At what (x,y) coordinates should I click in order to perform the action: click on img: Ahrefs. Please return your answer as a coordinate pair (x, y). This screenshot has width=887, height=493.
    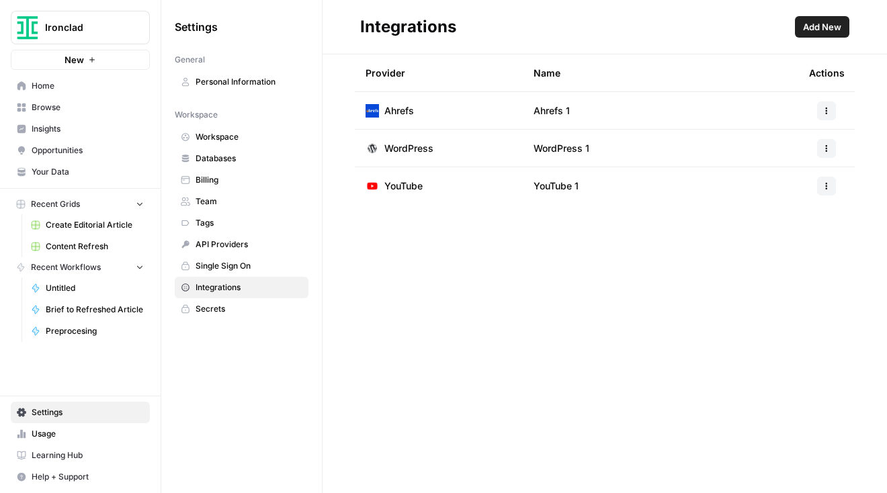
    Looking at the image, I should click on (372, 111).